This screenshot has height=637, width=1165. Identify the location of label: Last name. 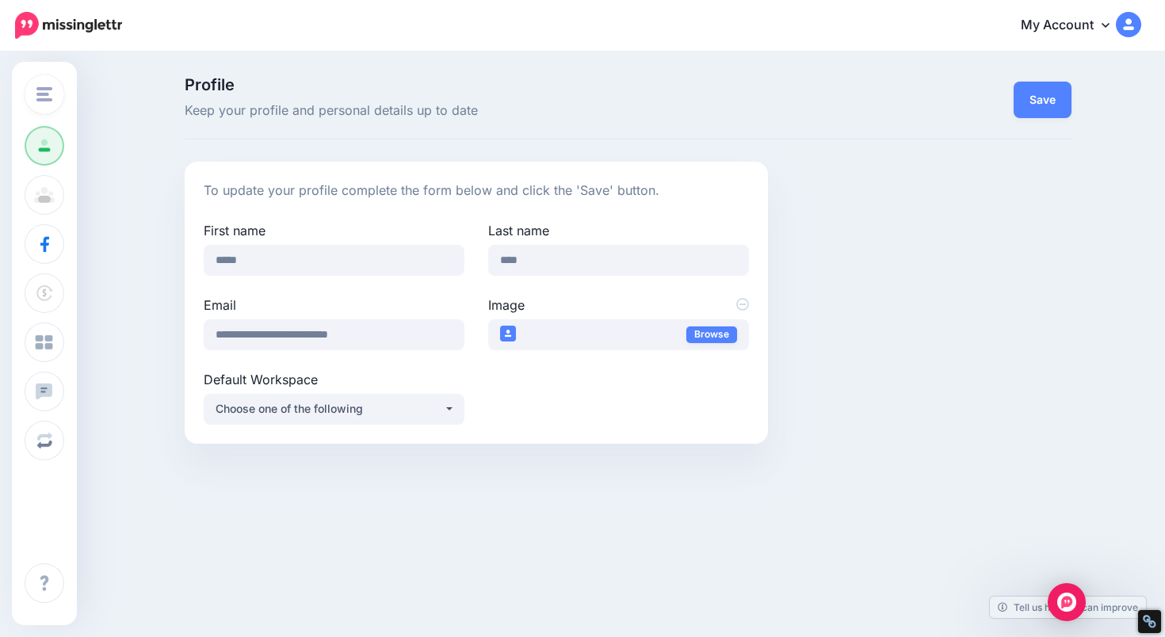
(618, 231).